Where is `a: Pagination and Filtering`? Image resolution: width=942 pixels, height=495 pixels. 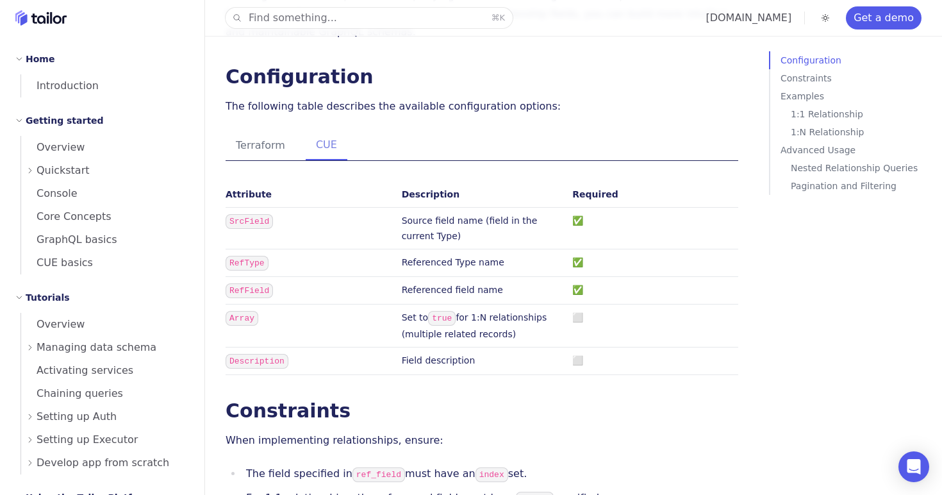 a: Pagination and Filtering is located at coordinates (864, 186).